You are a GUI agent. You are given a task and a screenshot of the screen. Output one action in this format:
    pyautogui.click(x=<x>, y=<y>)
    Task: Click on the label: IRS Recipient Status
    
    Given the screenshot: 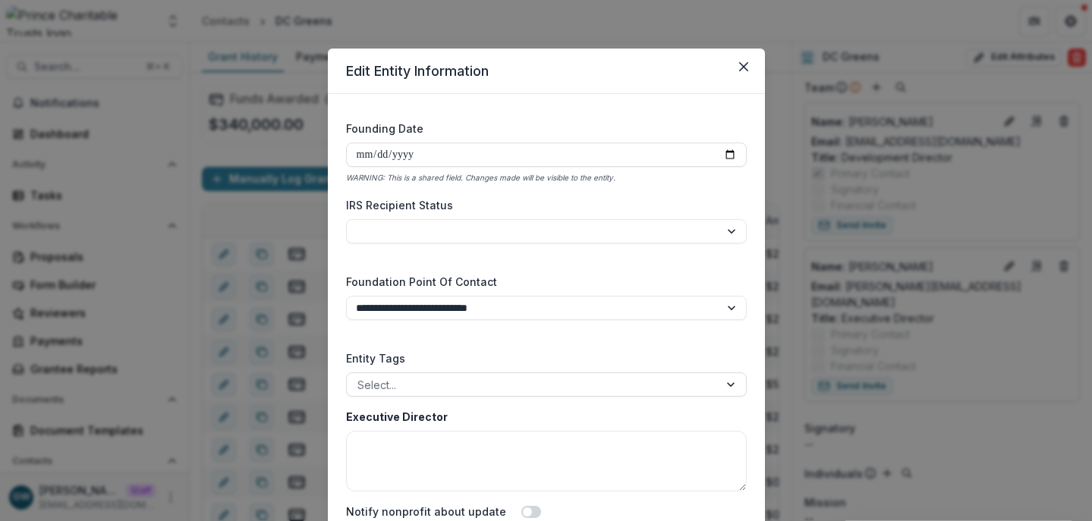 What is the action you would take?
    pyautogui.click(x=542, y=205)
    